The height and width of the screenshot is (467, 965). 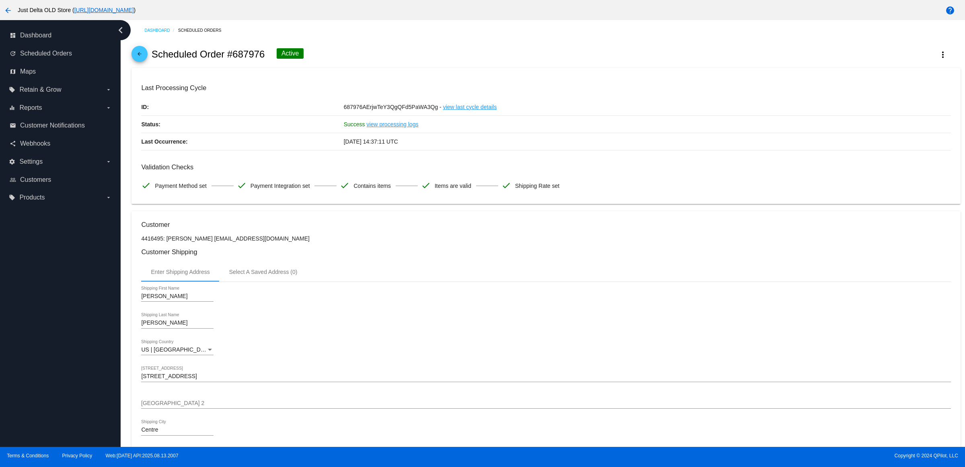 I want to click on a: view last cycle details, so click(x=470, y=107).